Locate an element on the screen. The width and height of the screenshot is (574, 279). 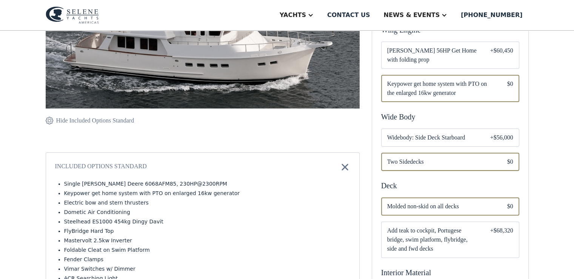
li: Keypower get home system with PTO on enlarged 16kw generator is located at coordinates (207, 193).